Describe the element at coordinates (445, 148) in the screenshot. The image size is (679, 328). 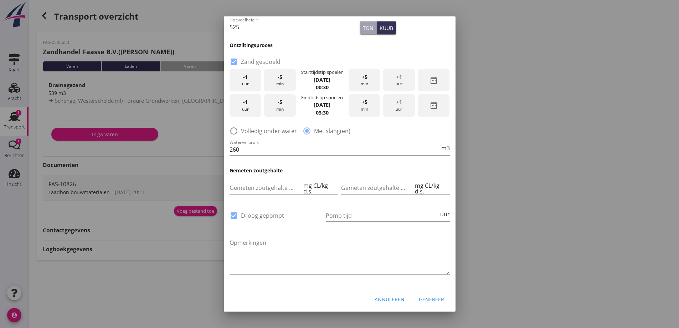
I see `div: m3` at that location.